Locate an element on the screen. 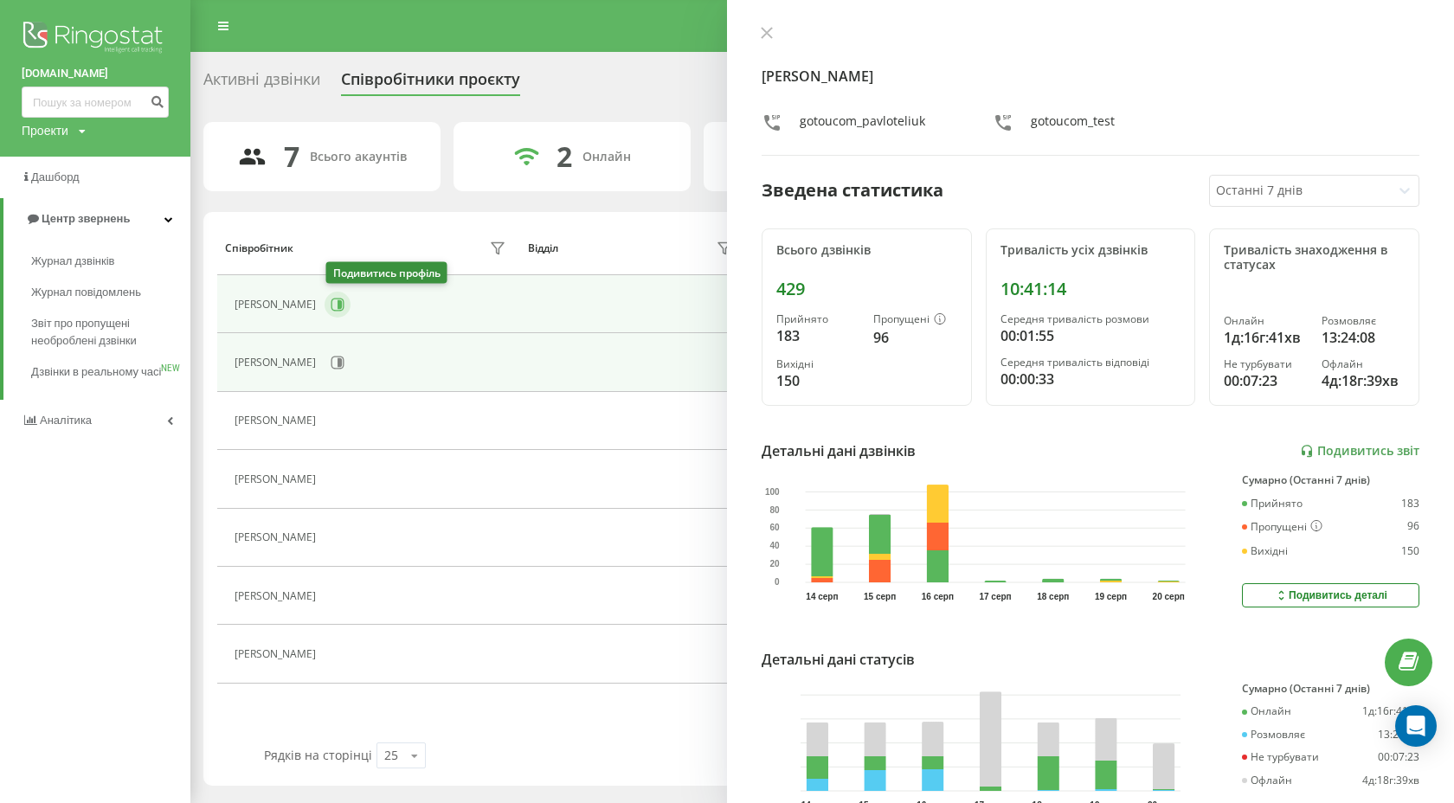 The image size is (1454, 803). div: 2 is located at coordinates (564, 157).